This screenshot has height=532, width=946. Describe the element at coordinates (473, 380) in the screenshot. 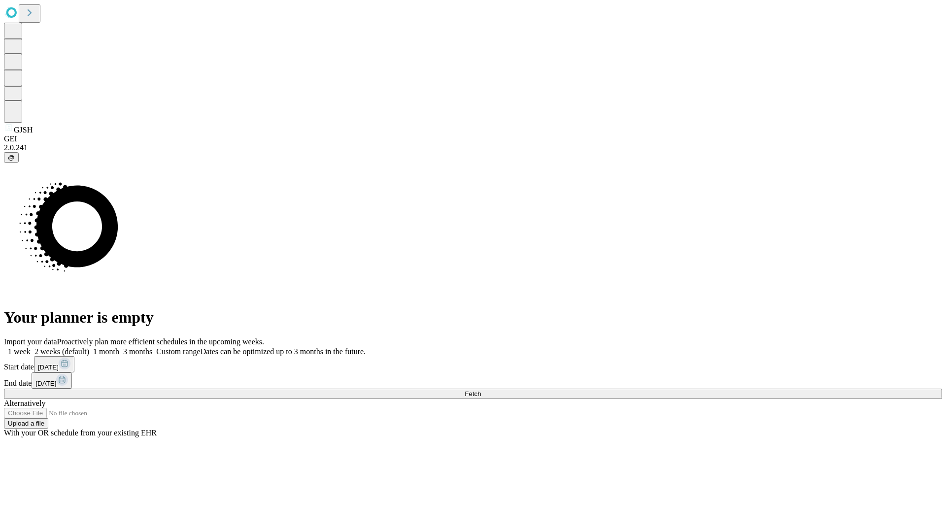

I see `div: End date` at that location.